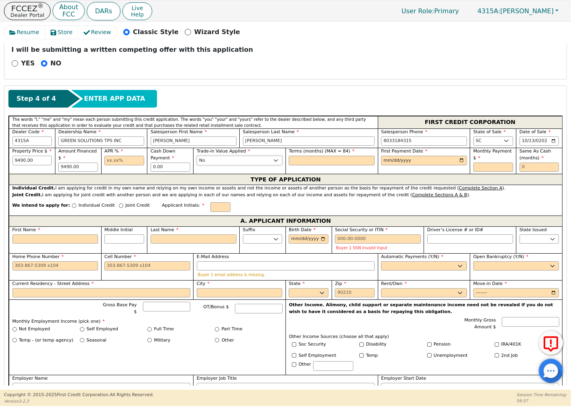  What do you see at coordinates (34, 329) in the screenshot?
I see `label: Not Employed` at bounding box center [34, 329].